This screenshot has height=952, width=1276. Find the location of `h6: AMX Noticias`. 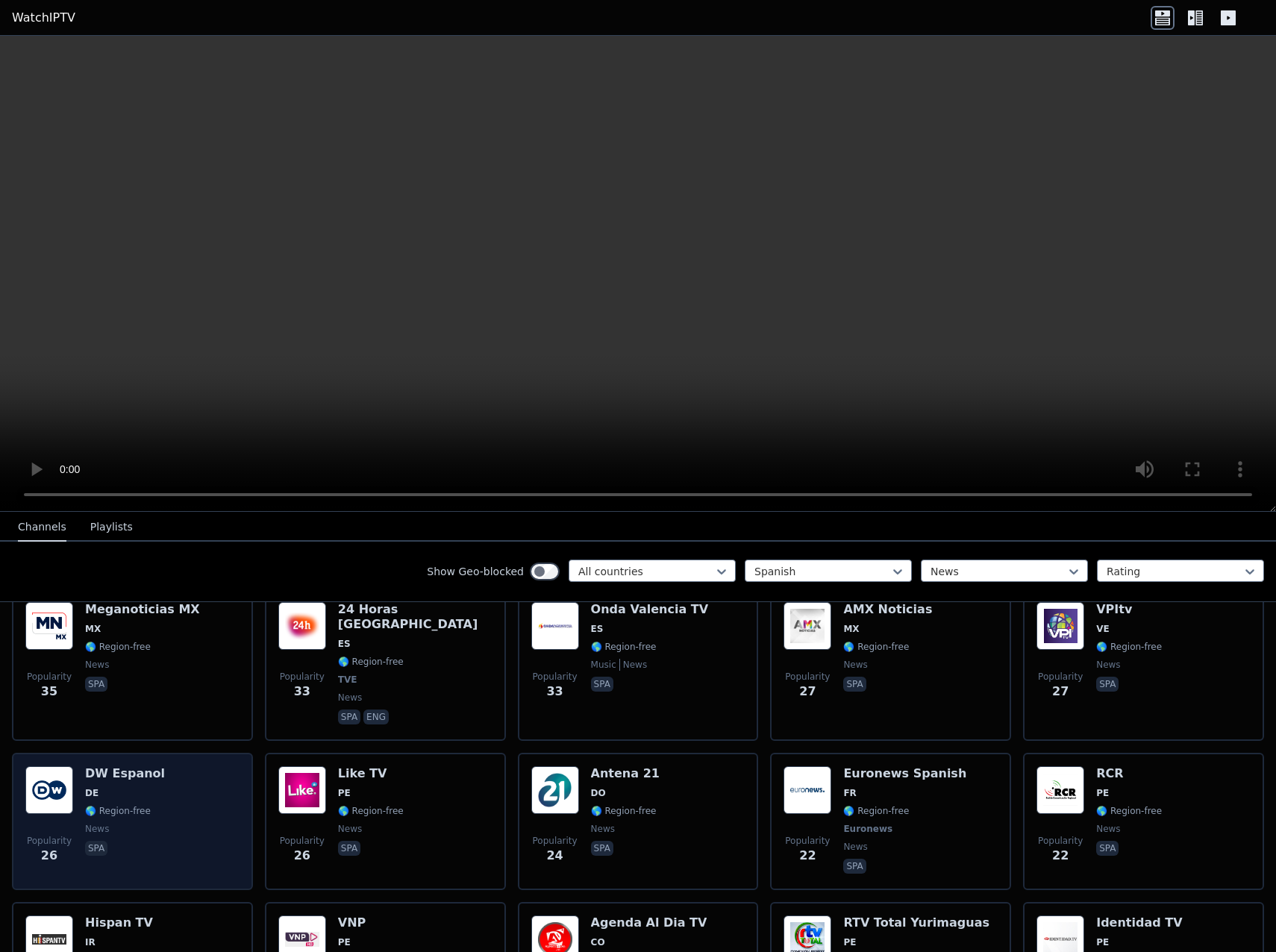

h6: AMX Noticias is located at coordinates (888, 610).